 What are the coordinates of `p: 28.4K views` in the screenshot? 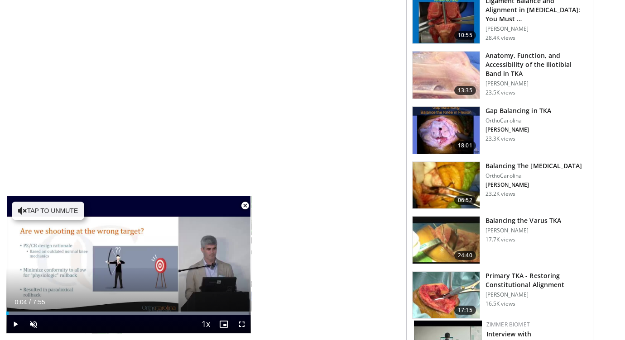 It's located at (500, 38).